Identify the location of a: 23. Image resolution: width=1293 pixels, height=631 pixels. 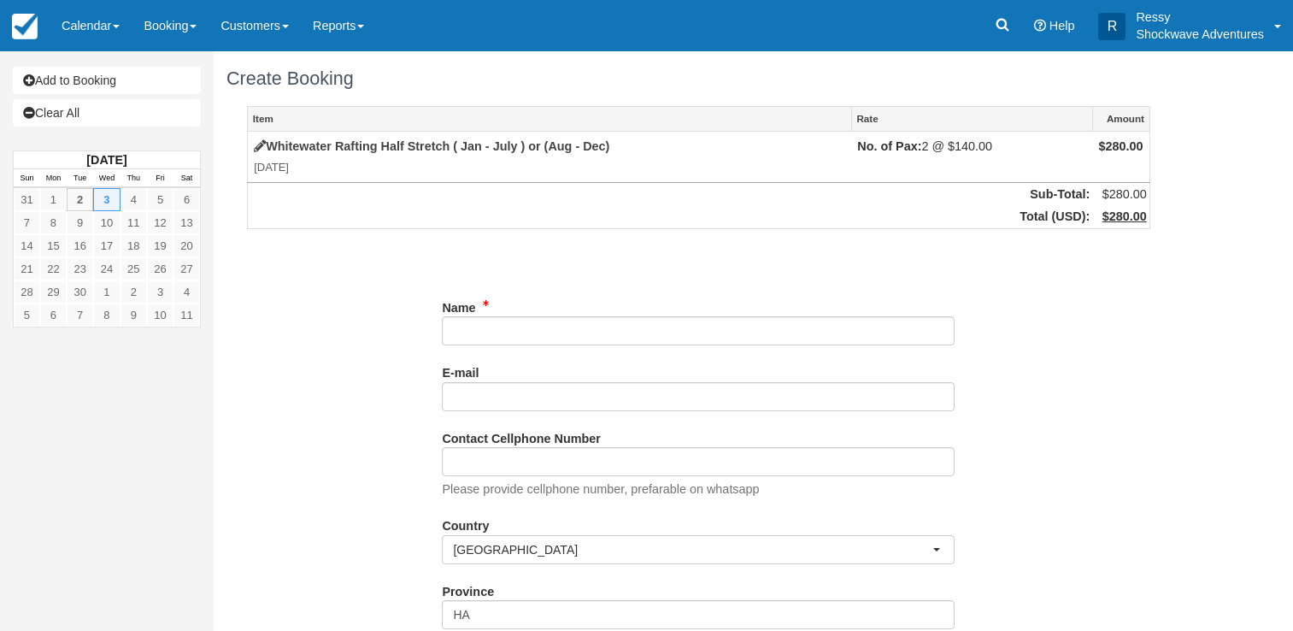
(79, 268).